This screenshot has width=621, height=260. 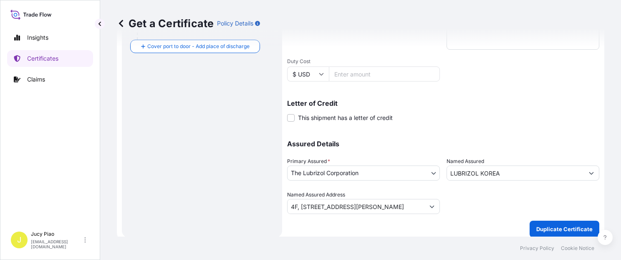 What do you see at coordinates (325, 173) in the screenshot?
I see `span: The Lubrizol Corporation` at bounding box center [325, 173].